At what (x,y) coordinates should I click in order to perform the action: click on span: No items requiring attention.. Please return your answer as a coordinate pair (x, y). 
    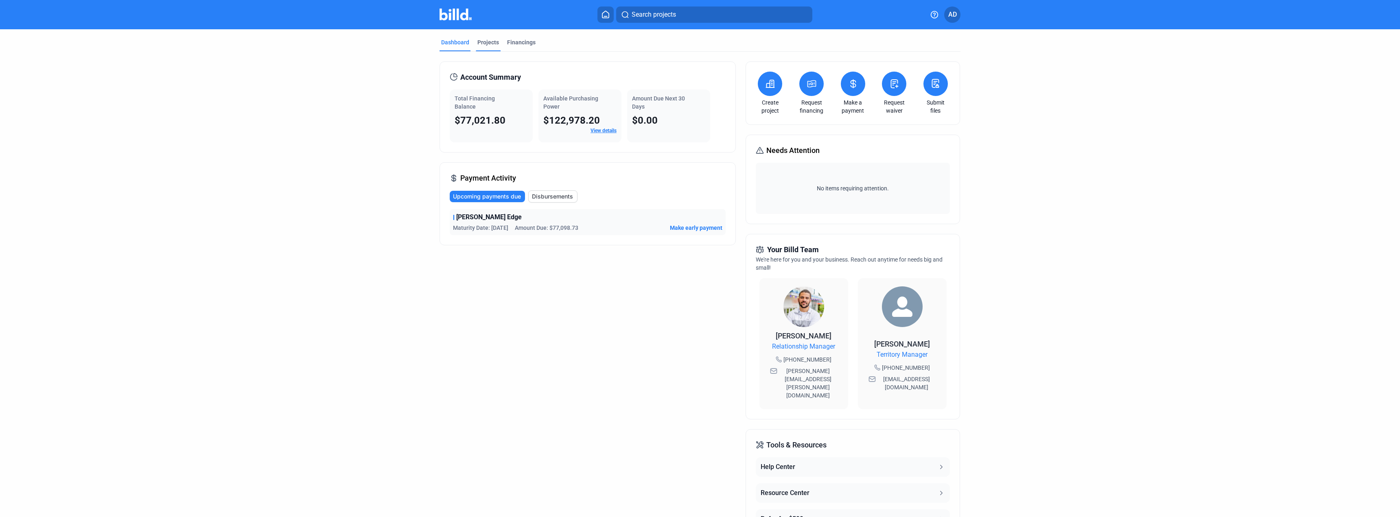
    Looking at the image, I should click on (852, 188).